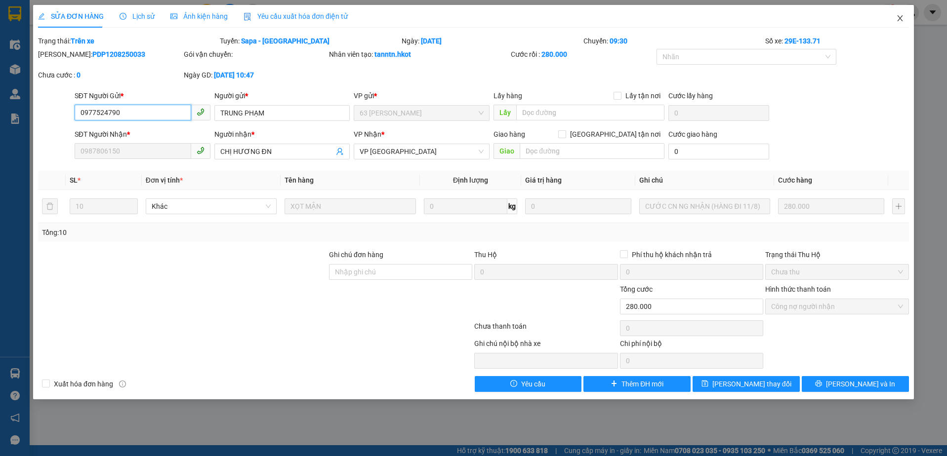 The height and width of the screenshot is (456, 947). What do you see at coordinates (837, 272) in the screenshot?
I see `span: Chưa thu` at bounding box center [837, 272].